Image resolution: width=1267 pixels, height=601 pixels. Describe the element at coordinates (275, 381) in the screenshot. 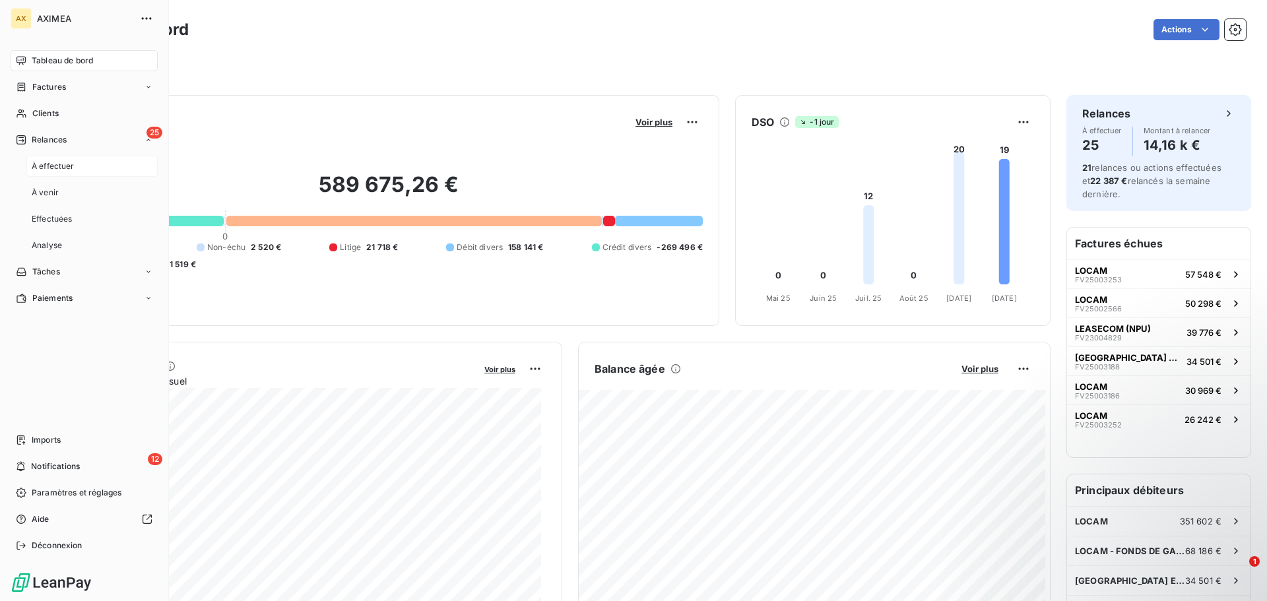

I see `span: Chiffre d'affaires mensuel` at that location.